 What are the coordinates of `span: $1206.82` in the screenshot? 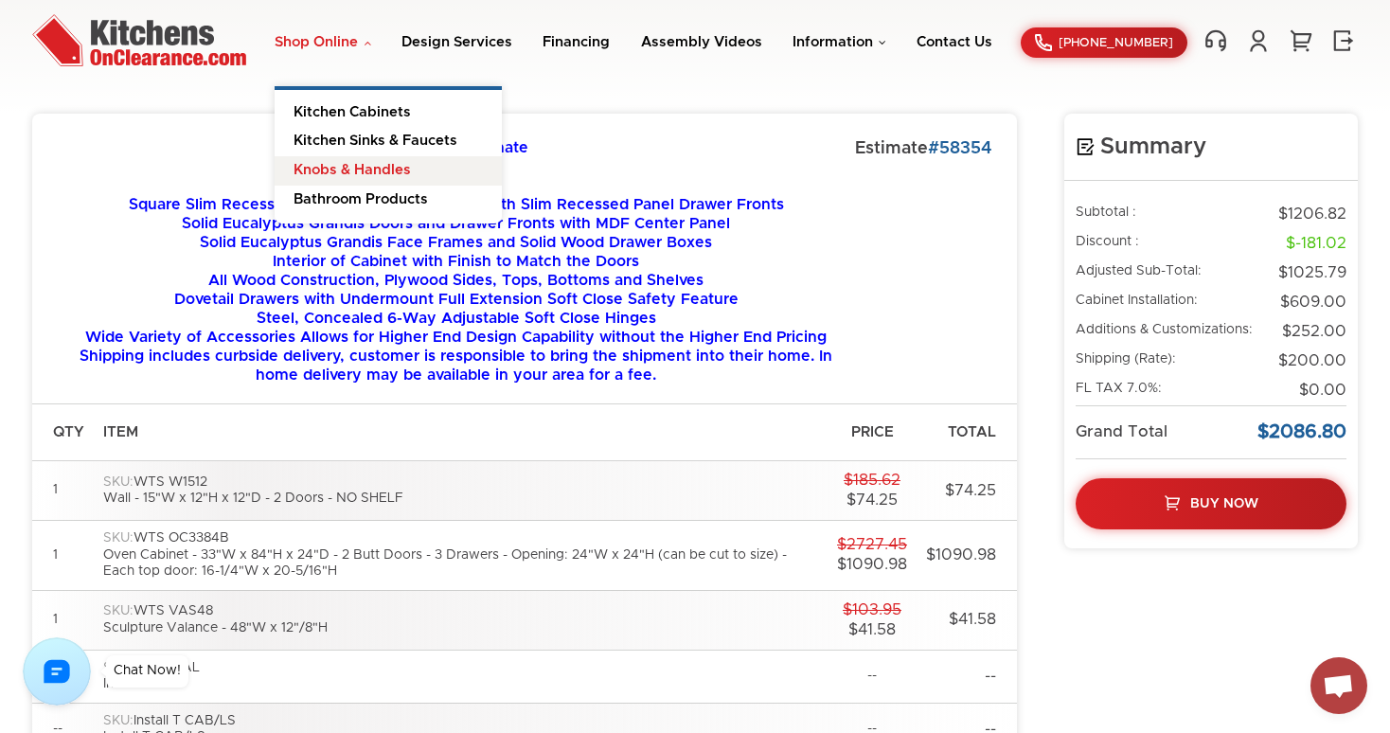 It's located at (1313, 214).